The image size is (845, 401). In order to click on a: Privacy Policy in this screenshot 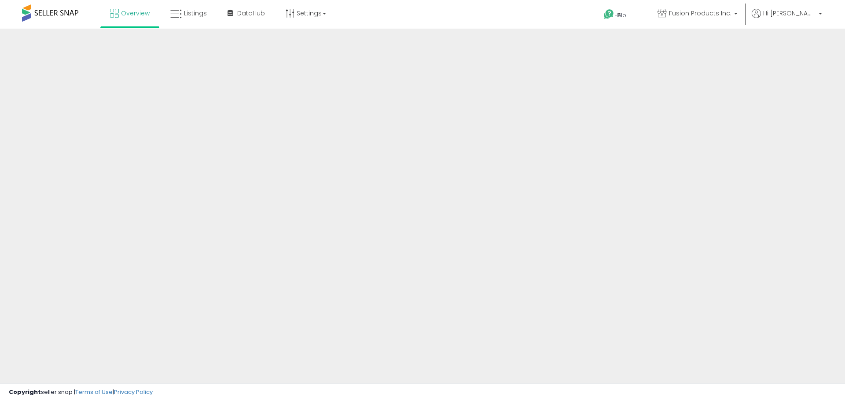, I will do `click(133, 392)`.